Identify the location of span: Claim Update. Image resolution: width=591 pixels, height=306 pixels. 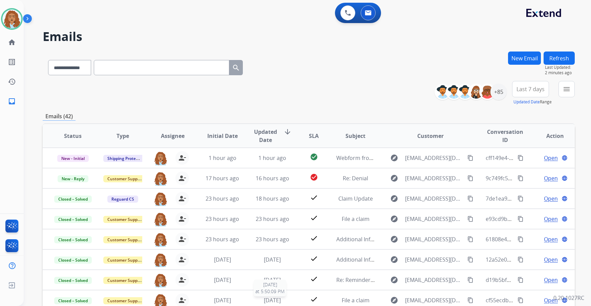
(356, 198).